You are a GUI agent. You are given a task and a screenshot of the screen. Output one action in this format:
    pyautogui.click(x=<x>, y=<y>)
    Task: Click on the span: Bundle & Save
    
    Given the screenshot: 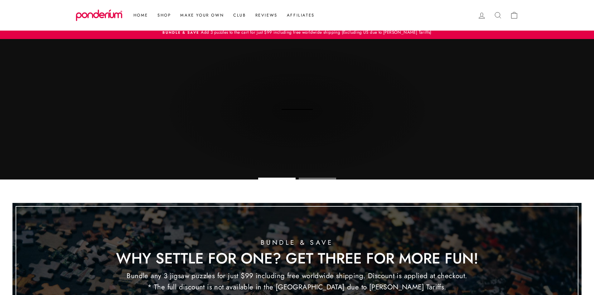 What is the action you would take?
    pyautogui.click(x=181, y=32)
    